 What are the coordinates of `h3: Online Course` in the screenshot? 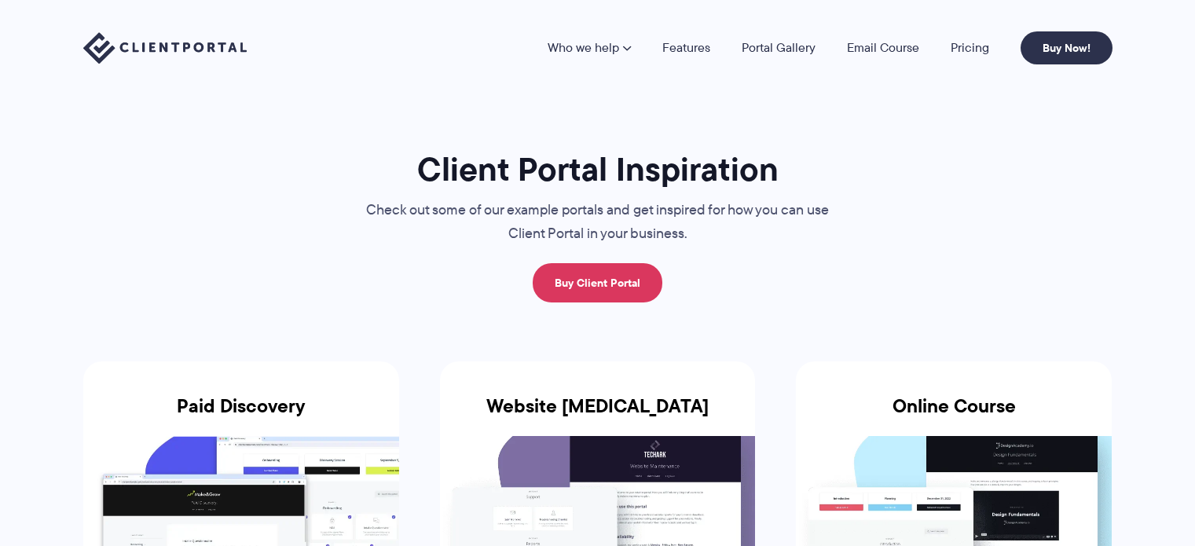 It's located at (954, 416).